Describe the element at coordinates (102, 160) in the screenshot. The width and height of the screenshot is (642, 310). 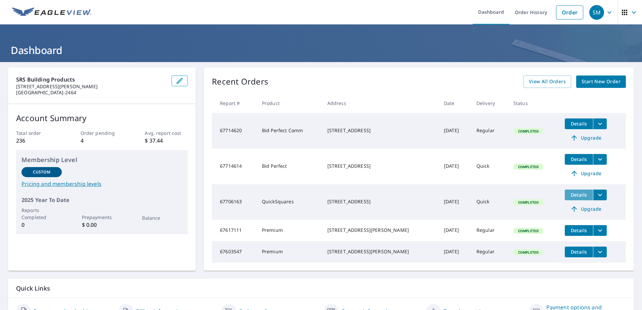
I see `p: Membership Level` at that location.